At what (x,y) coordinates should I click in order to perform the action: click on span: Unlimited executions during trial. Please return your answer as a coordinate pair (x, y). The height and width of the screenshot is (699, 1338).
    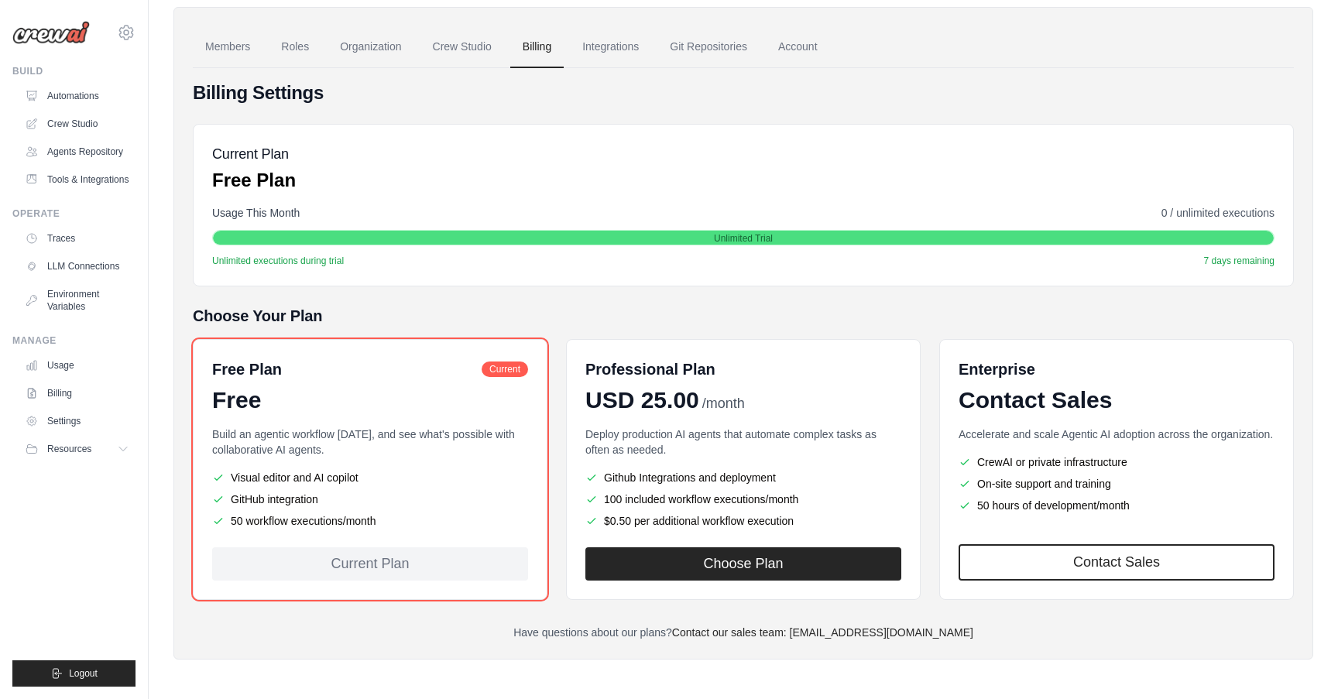
    Looking at the image, I should click on (278, 261).